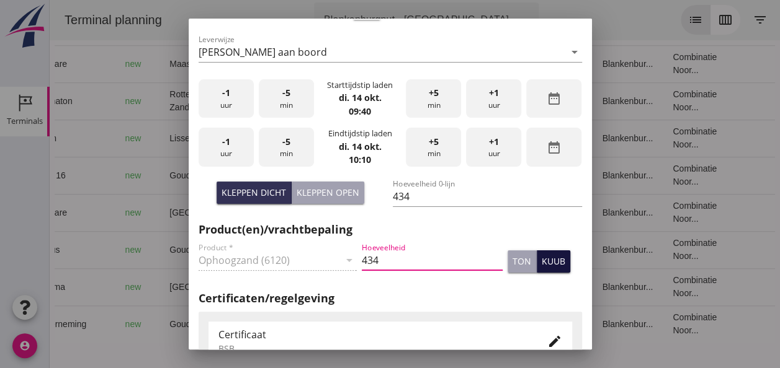  What do you see at coordinates (290, 324) in the screenshot?
I see `td: 1231` at bounding box center [290, 324].